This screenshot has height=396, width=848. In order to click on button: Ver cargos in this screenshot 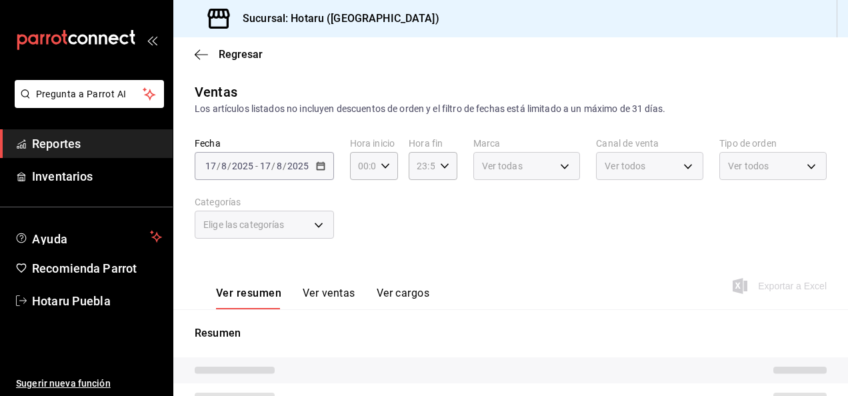, I will do `click(403, 298)`.